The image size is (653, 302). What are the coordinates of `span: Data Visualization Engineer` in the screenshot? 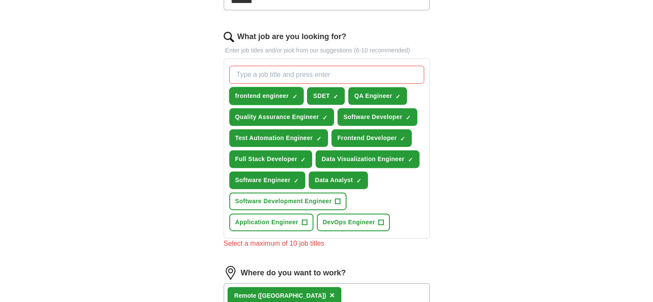 It's located at (363, 159).